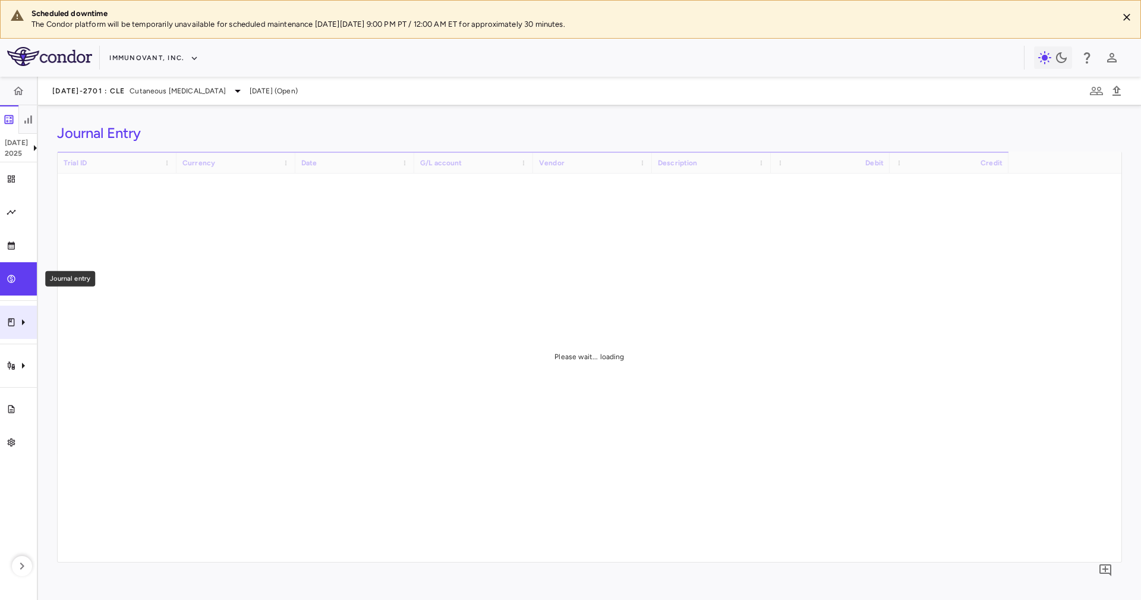 Image resolution: width=1141 pixels, height=600 pixels. Describe the element at coordinates (49, 56) in the screenshot. I see `img: logo-full-SnFGN8VE.png` at that location.